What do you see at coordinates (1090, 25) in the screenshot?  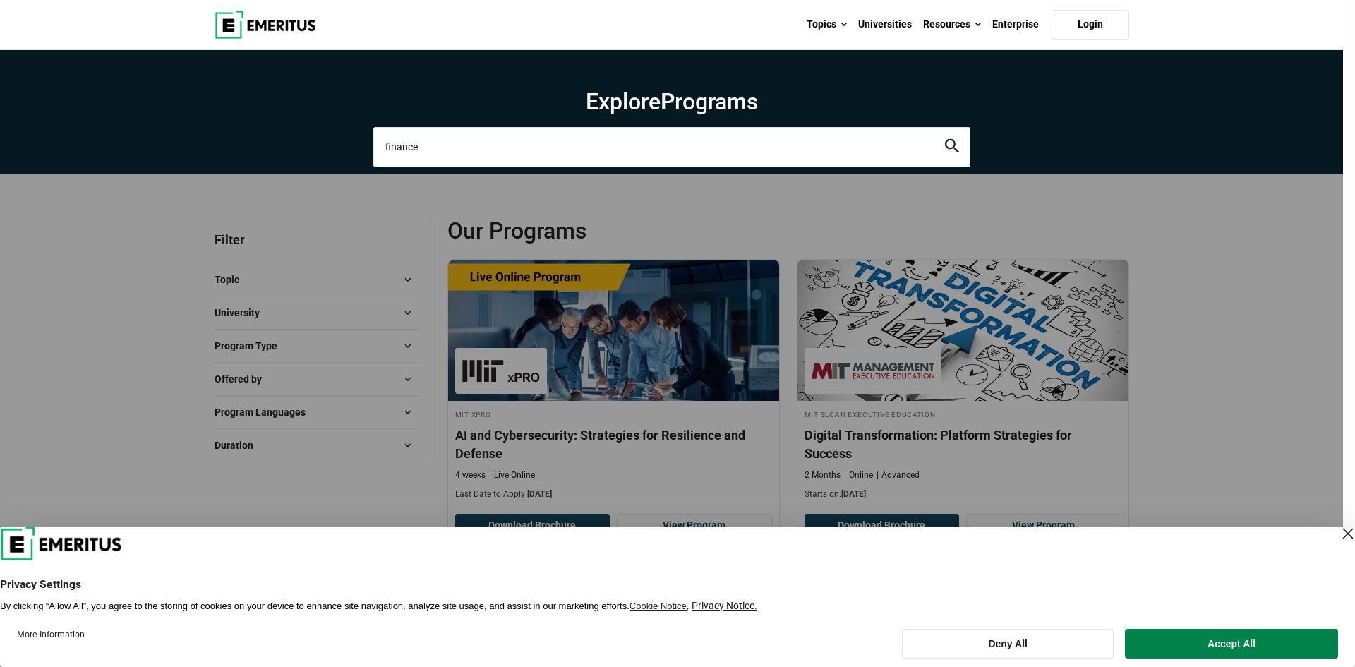 I see `a: Login` at bounding box center [1090, 25].